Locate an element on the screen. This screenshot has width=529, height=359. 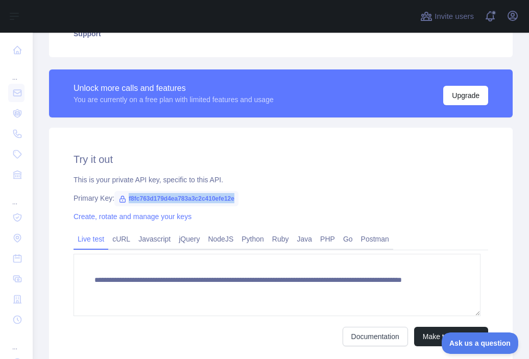
button: Invite users is located at coordinates (447, 16).